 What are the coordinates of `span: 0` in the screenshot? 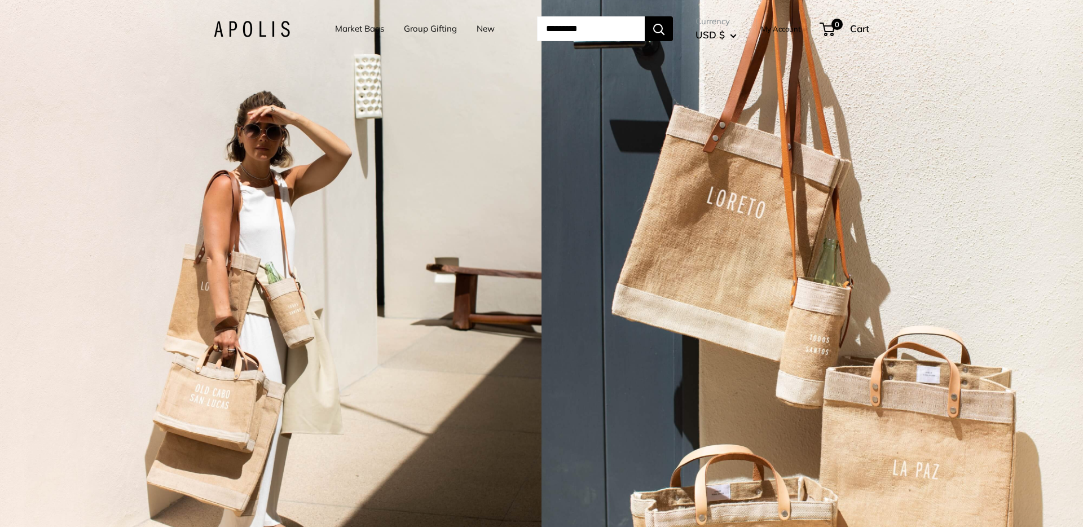 It's located at (837, 24).